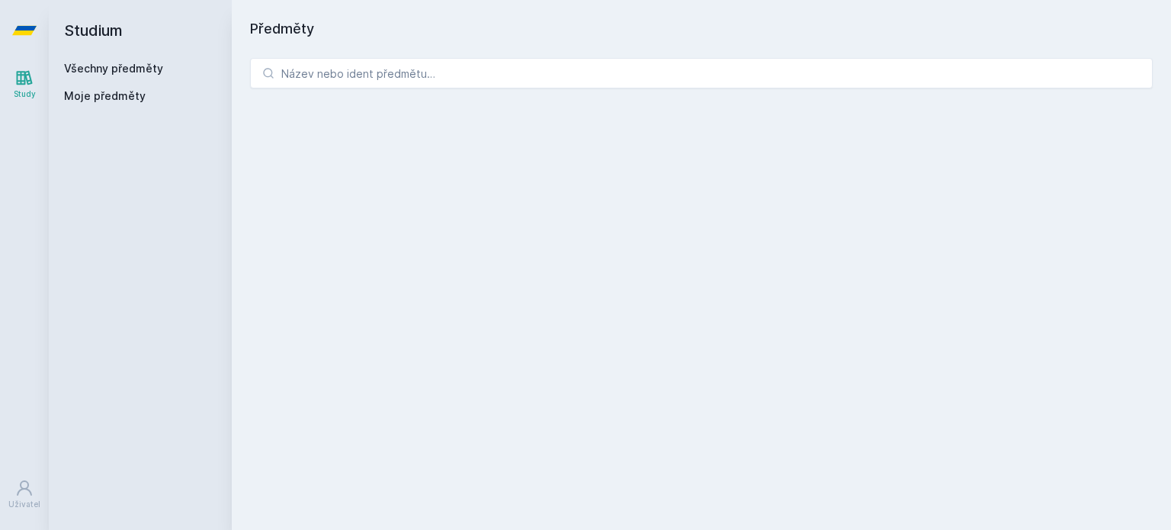  What do you see at coordinates (701, 29) in the screenshot?
I see `h1: Předměty` at bounding box center [701, 29].